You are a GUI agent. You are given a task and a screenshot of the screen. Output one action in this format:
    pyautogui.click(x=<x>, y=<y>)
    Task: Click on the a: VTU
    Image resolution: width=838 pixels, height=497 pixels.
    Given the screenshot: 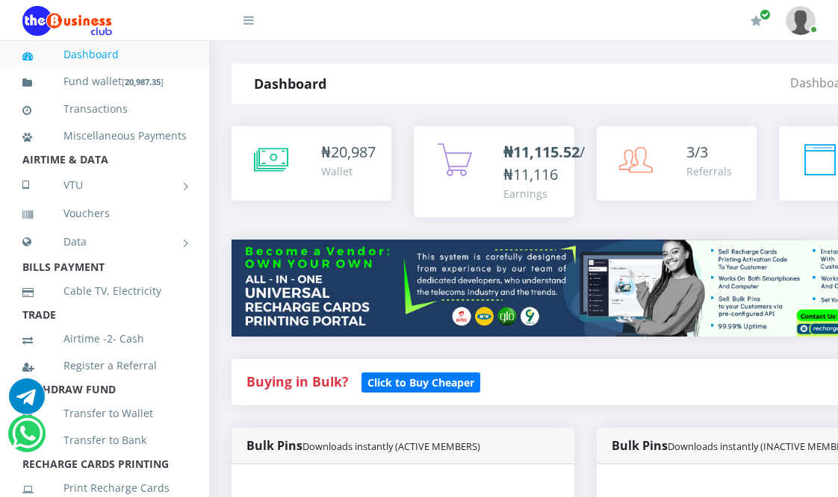 What is the action you would take?
    pyautogui.click(x=105, y=185)
    